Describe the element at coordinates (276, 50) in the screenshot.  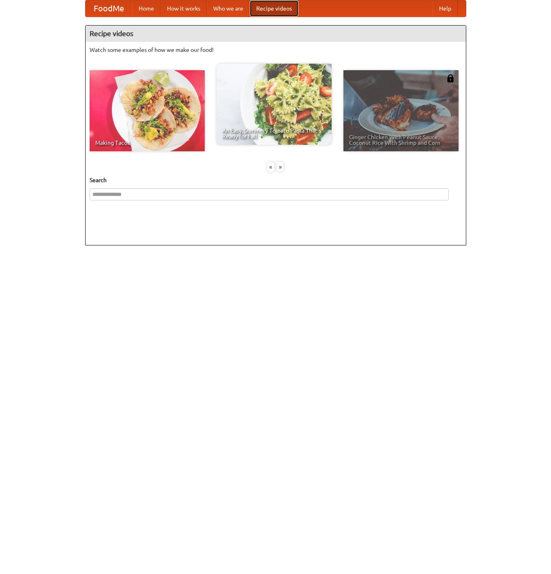
I see `p: Watch some examples of how we make our food!` at that location.